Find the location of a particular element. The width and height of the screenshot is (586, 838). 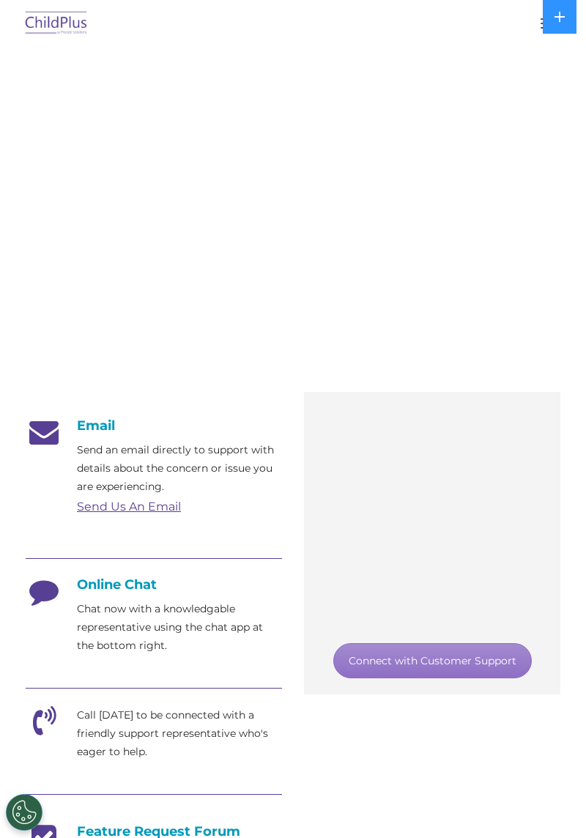

p: Send an email directly to support with details about the concern or issue you are experiencing. is located at coordinates (180, 468).